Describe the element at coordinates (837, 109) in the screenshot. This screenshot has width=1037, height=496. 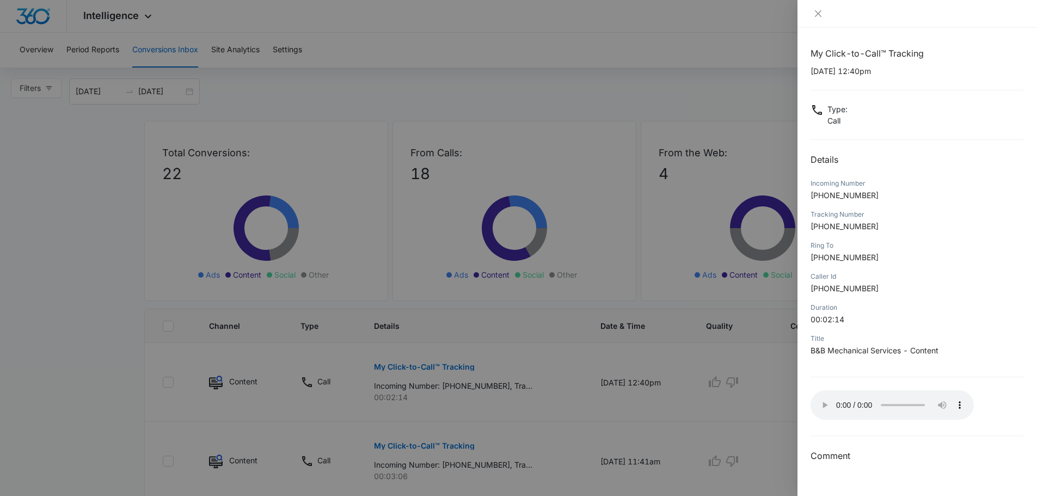
I see `p: Type :` at that location.